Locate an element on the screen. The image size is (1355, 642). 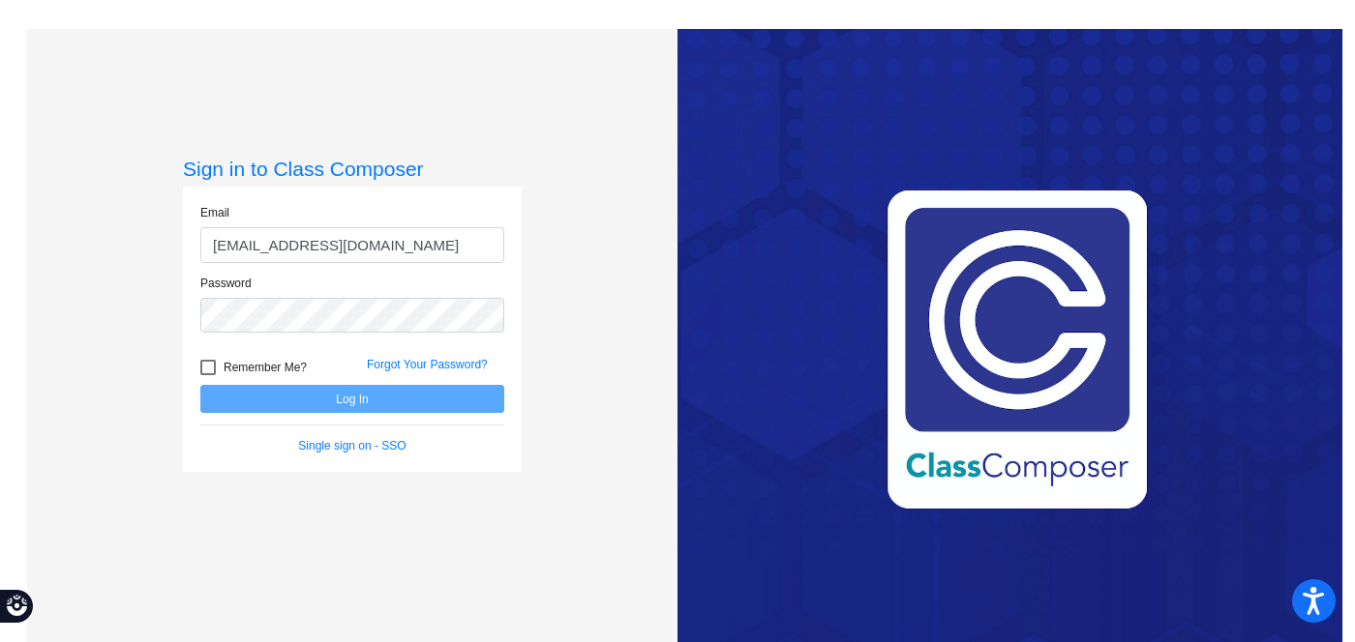
span: Remember Me? is located at coordinates (265, 368).